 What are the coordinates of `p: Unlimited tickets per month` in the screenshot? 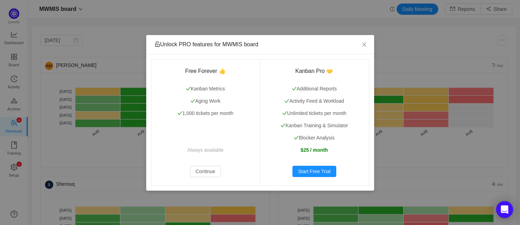 It's located at (314, 113).